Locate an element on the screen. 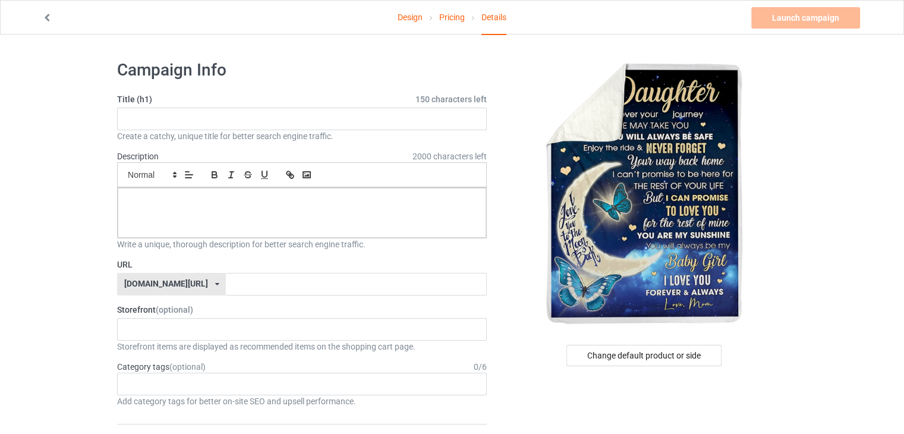 This screenshot has width=904, height=434. div: Add category tags for better on-site SEO and upsell performance. is located at coordinates (302, 401).